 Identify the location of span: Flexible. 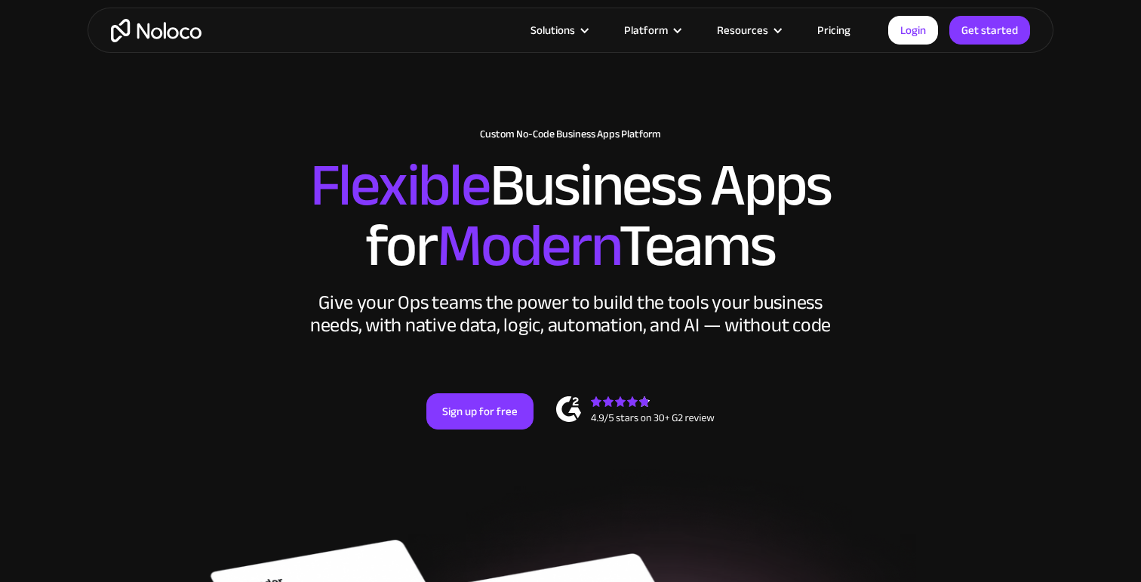
(400, 185).